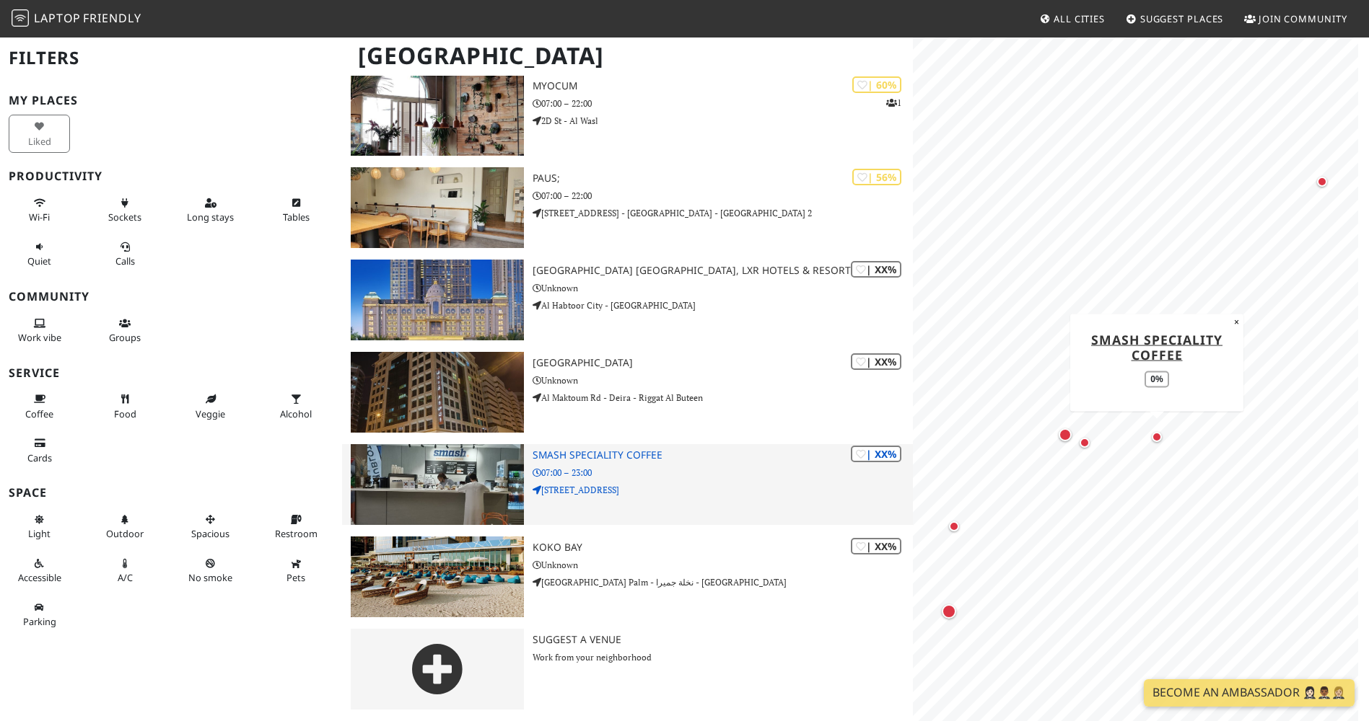 The image size is (1369, 721). I want to click on a: Myocum | 60% 1 Myocum 07:00 – 22:00 2D St - Al Wasl, so click(627, 115).